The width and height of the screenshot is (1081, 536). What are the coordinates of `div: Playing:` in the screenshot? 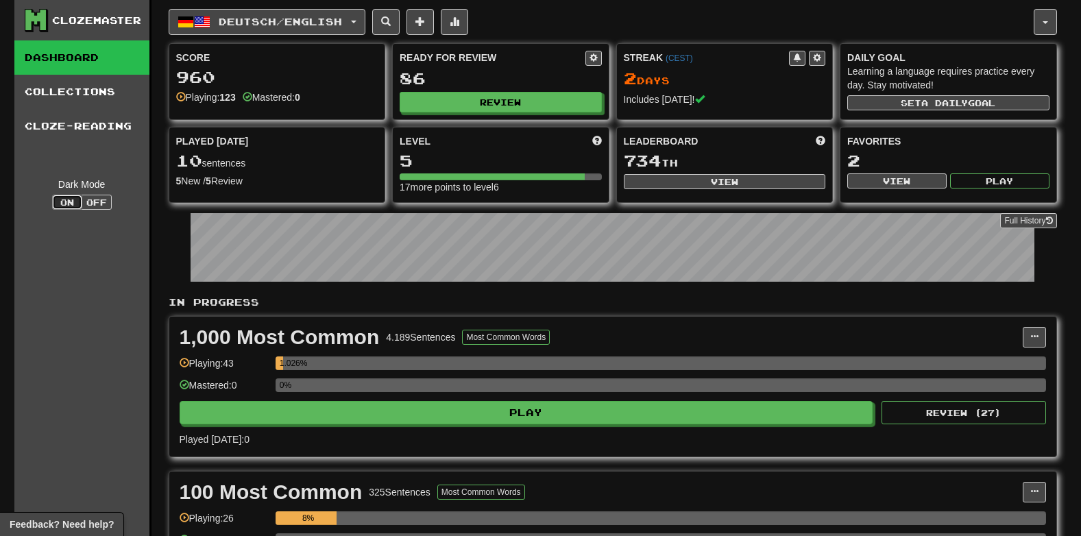 It's located at (206, 97).